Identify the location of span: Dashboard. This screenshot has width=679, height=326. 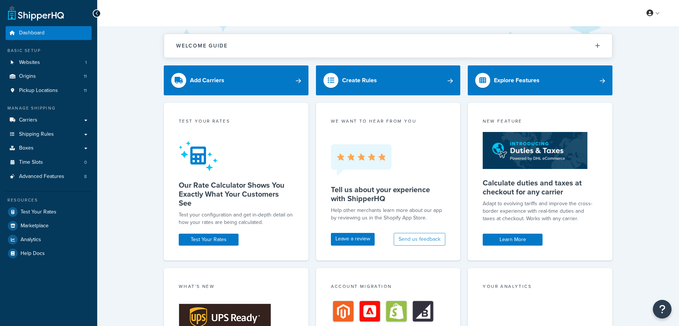
(32, 33).